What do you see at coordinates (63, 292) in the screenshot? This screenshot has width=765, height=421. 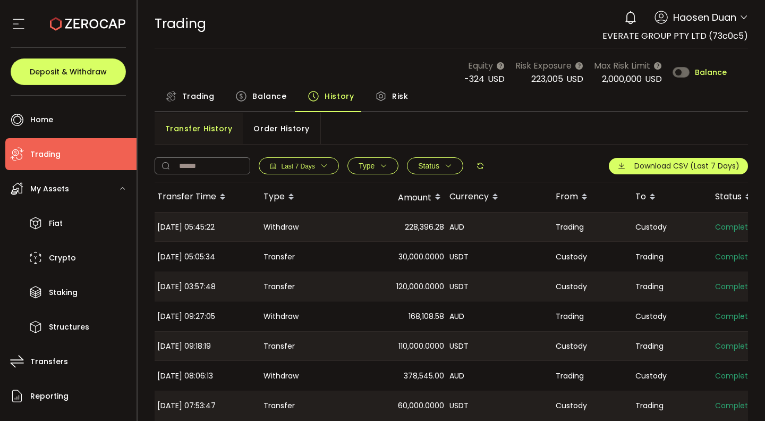 I see `span: Staking` at bounding box center [63, 292].